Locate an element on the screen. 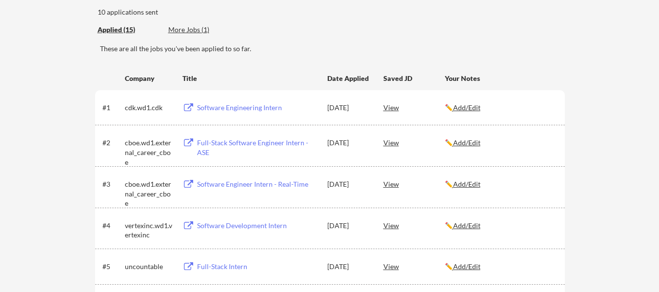 This screenshot has height=292, width=659. div: #4 is located at coordinates (112, 226).